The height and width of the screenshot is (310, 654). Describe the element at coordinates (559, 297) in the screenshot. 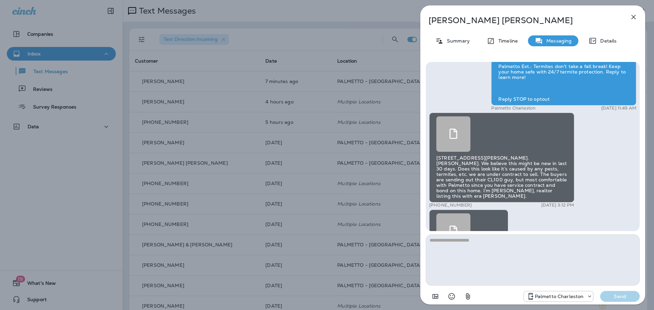

I see `div: +1 (843) 277-8322` at that location.